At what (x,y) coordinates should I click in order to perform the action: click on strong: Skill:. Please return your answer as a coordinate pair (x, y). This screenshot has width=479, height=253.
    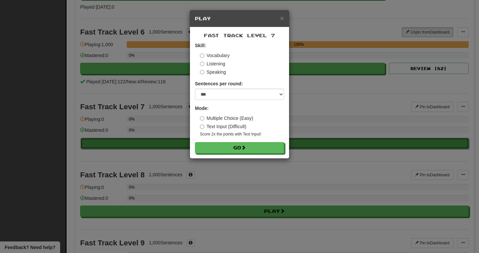
    Looking at the image, I should click on (200, 46).